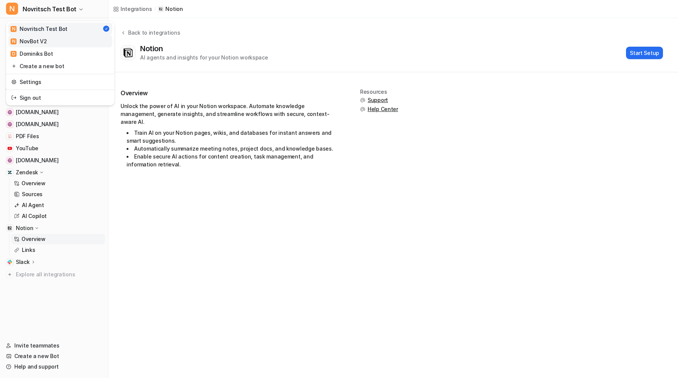  I want to click on span: D, so click(14, 54).